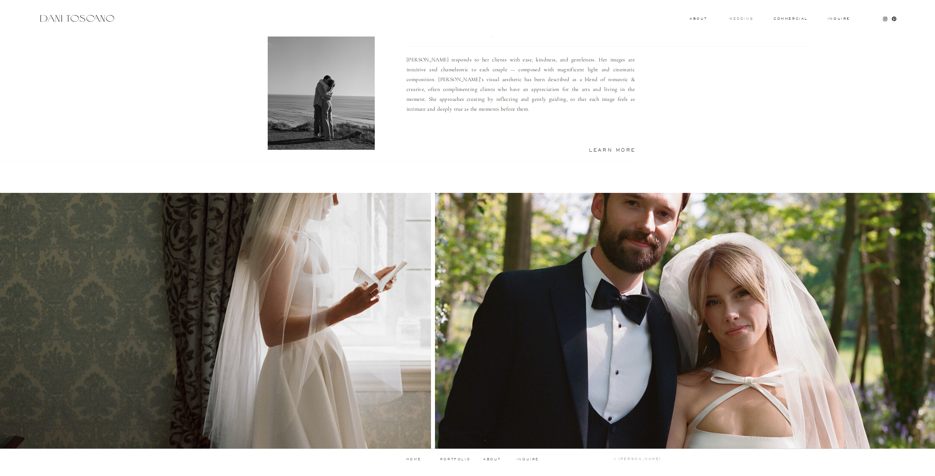 This screenshot has width=935, height=476. Describe the element at coordinates (698, 18) in the screenshot. I see `h3: About` at that location.